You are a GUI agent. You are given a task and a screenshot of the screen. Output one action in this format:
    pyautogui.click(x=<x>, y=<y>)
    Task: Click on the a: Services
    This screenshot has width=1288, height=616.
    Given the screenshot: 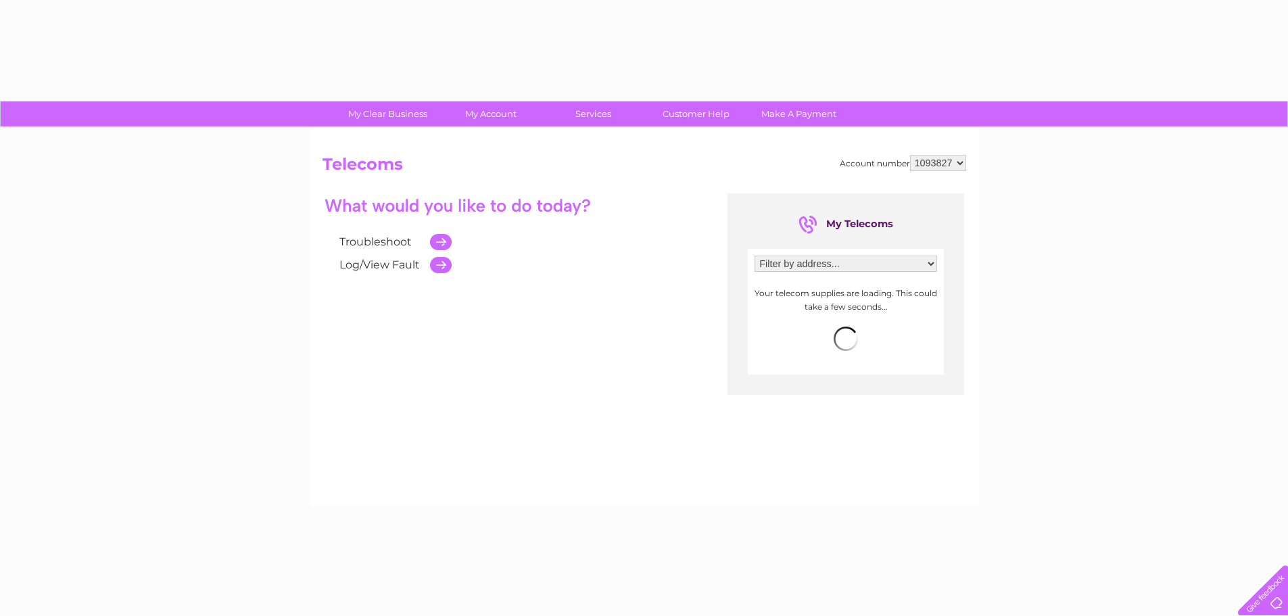 What is the action you would take?
    pyautogui.click(x=593, y=114)
    